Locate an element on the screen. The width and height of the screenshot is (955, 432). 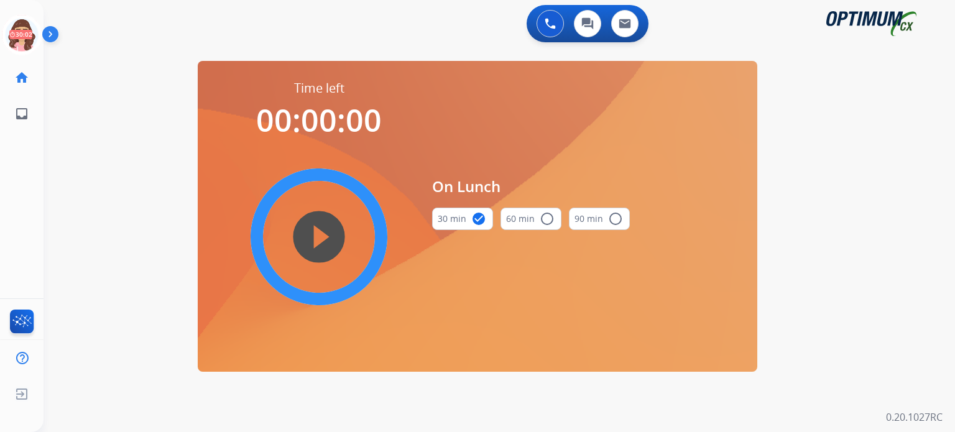
button: 30 min is located at coordinates (462, 219).